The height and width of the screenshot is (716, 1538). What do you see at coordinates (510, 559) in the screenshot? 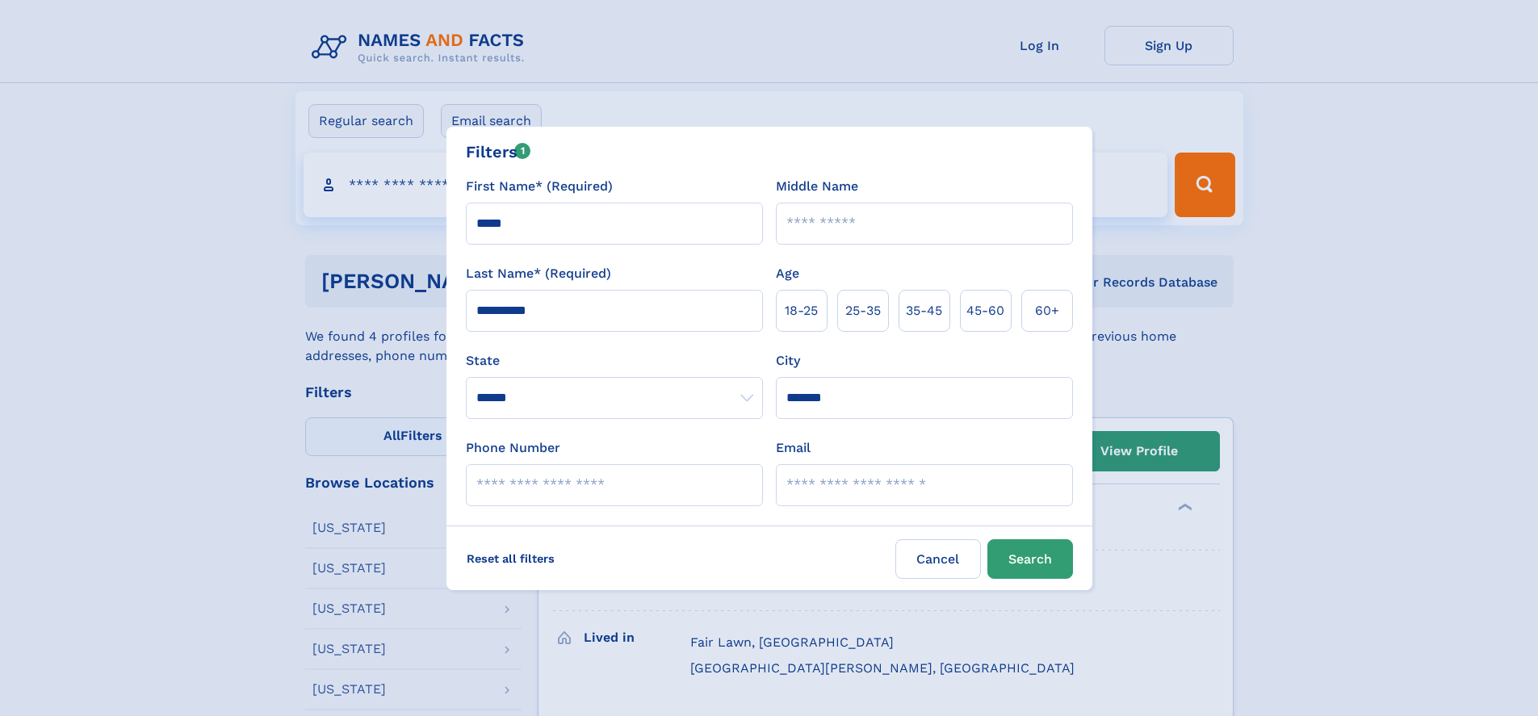
I see `label: Reset all filters` at bounding box center [510, 559].